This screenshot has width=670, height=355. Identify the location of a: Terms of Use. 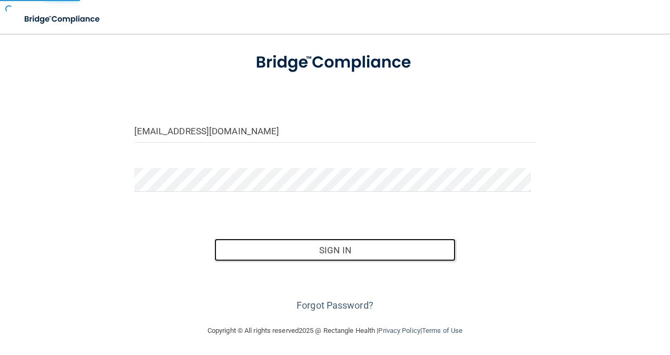
(442, 330).